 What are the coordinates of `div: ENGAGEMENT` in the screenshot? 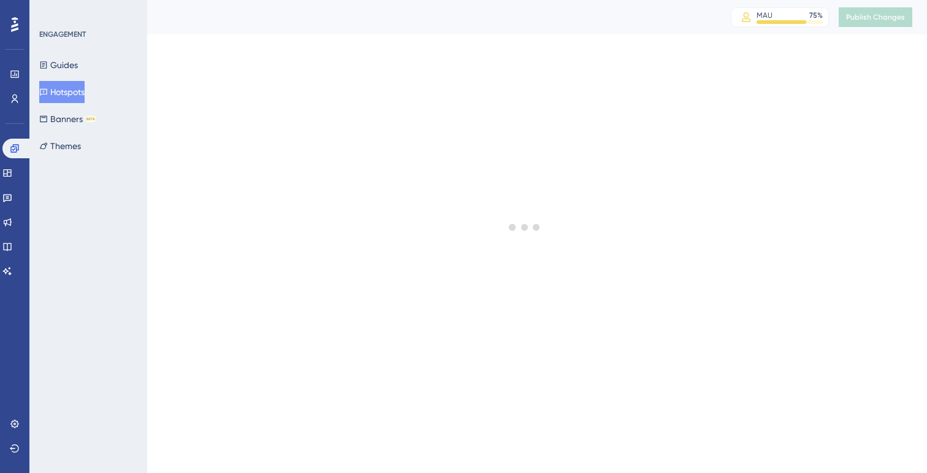 It's located at (63, 34).